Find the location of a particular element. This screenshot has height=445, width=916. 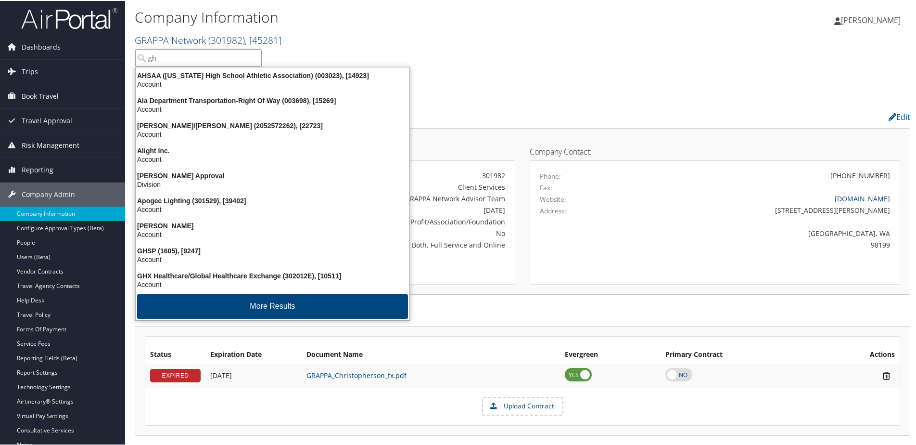

th: Evergreen is located at coordinates (611, 354).